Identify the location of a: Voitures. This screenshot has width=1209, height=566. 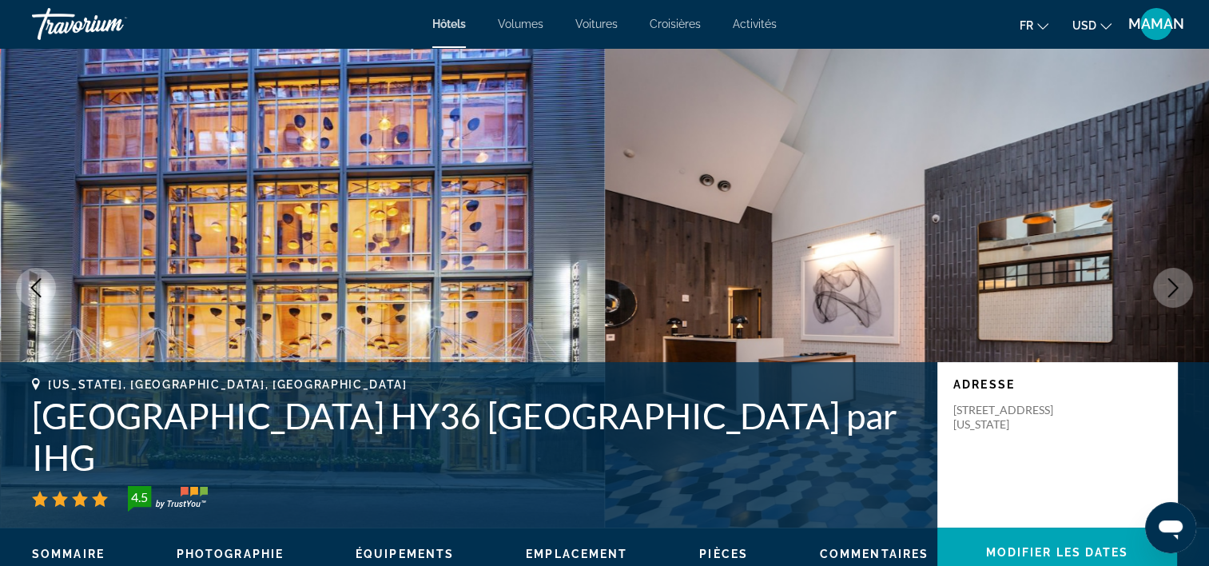
(596, 24).